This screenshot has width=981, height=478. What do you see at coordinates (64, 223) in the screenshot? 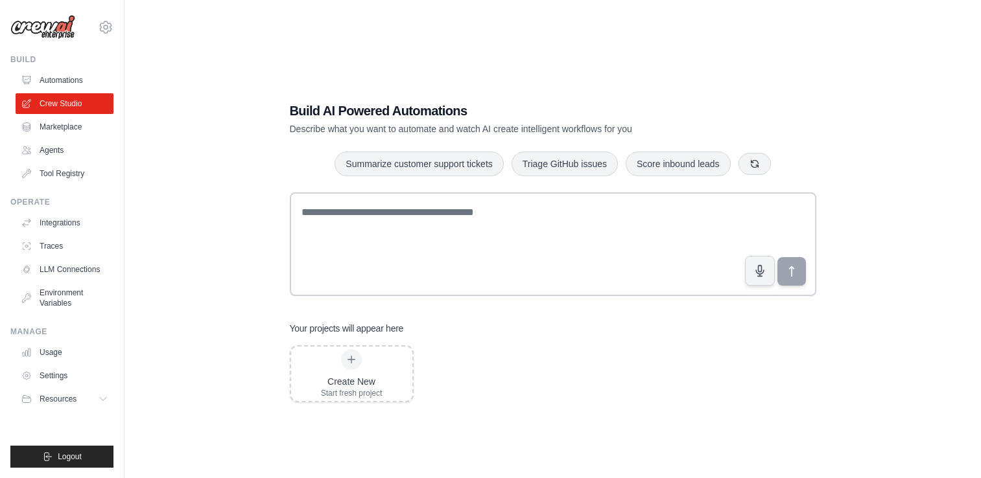
I see `a: Integrations` at bounding box center [64, 223].